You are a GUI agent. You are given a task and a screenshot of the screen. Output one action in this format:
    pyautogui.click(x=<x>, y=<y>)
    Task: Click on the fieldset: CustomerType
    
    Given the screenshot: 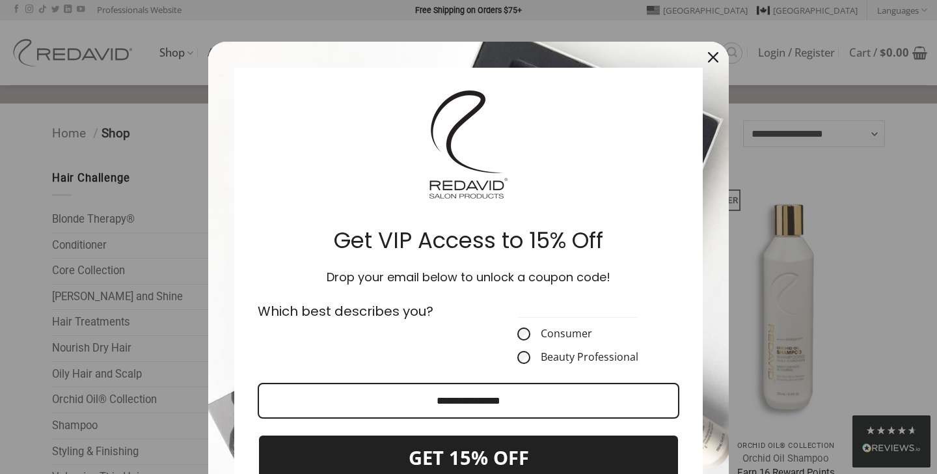 What is the action you would take?
    pyautogui.click(x=578, y=332)
    